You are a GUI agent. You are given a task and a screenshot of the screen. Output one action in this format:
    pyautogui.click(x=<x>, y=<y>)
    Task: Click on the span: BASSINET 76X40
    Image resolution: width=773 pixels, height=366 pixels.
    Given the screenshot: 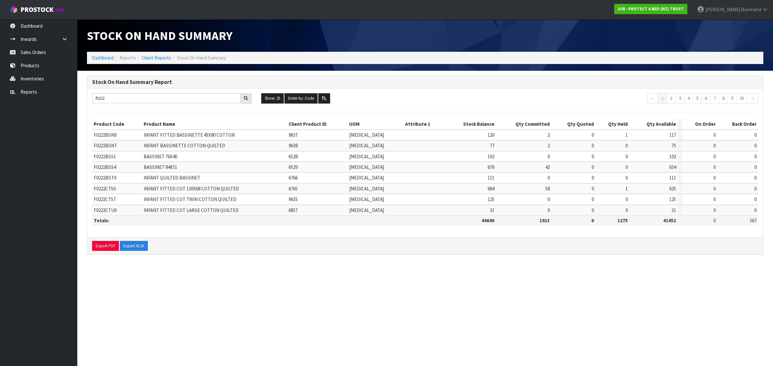 What is the action you would take?
    pyautogui.click(x=160, y=156)
    